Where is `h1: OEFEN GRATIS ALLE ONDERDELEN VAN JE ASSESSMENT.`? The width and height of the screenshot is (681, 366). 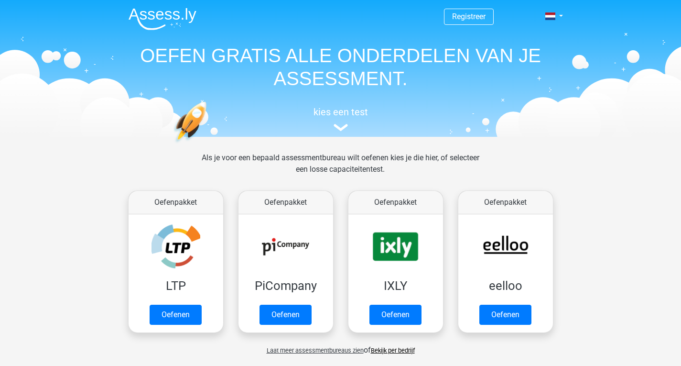 h1: OEFEN GRATIS ALLE ONDERDELEN VAN JE ASSESSMENT. is located at coordinates (341, 67).